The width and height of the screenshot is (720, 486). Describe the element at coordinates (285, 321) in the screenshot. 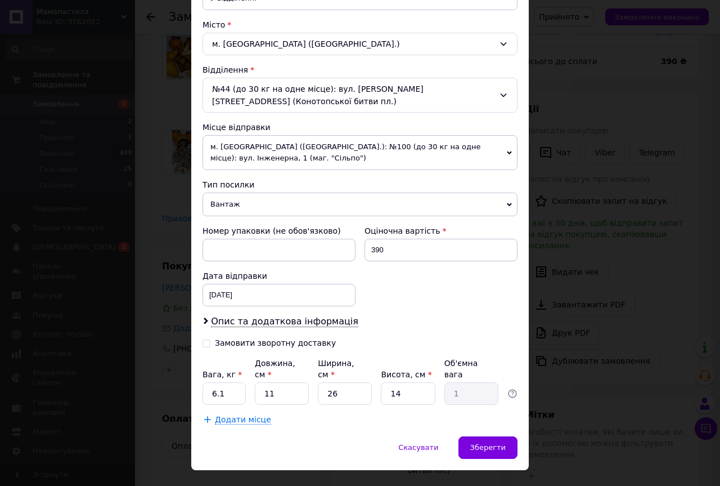

I see `span: Опис та додаткова інформація` at that location.